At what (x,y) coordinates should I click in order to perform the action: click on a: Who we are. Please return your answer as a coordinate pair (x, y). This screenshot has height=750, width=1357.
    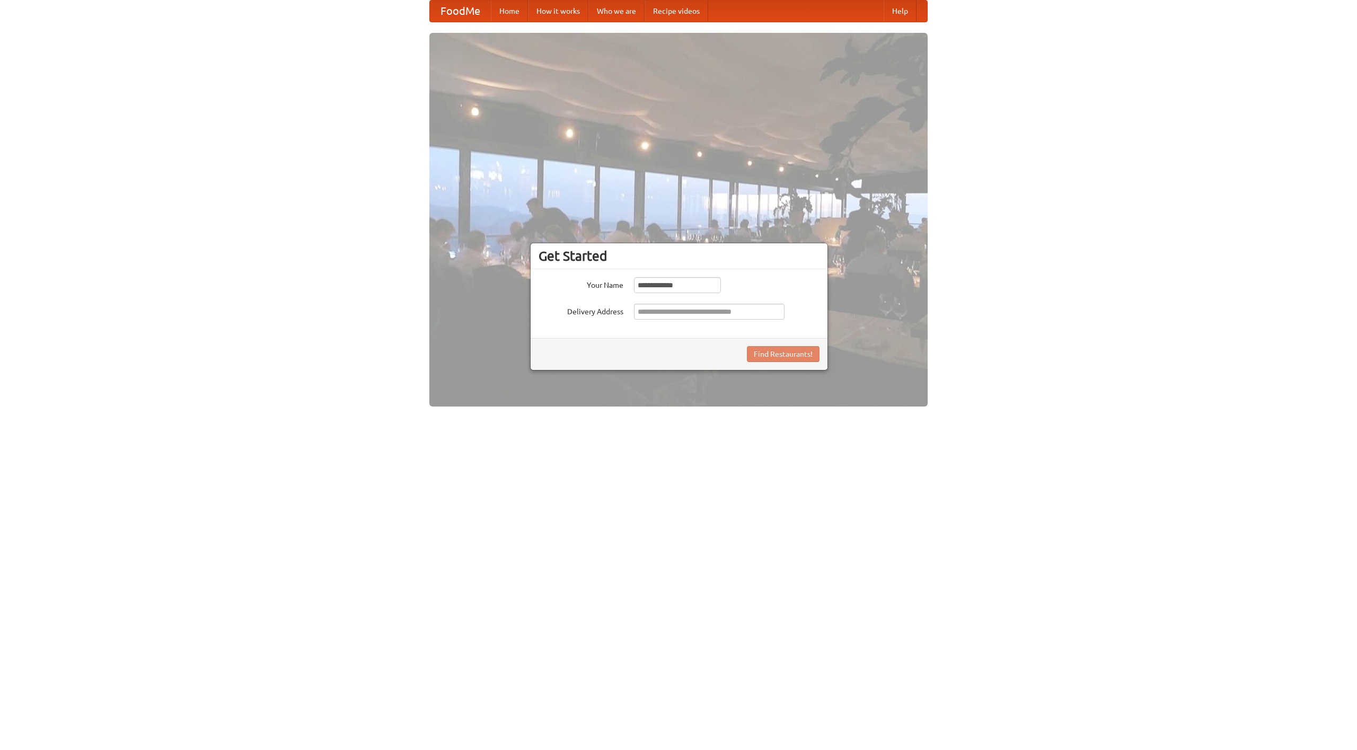
    Looking at the image, I should click on (616, 11).